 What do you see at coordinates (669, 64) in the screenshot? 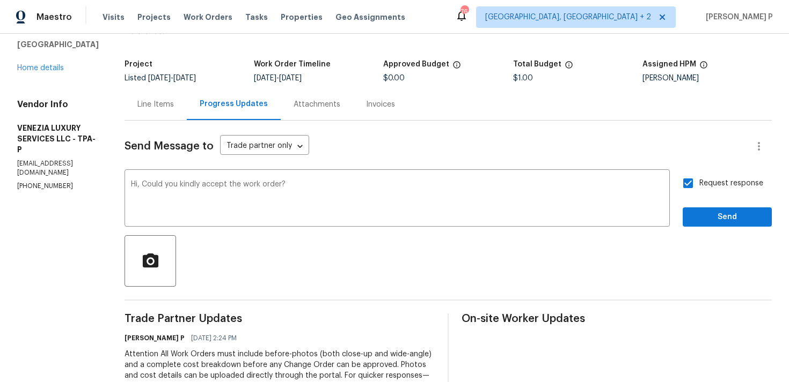
I see `h5: Assigned HPM` at bounding box center [669, 64].